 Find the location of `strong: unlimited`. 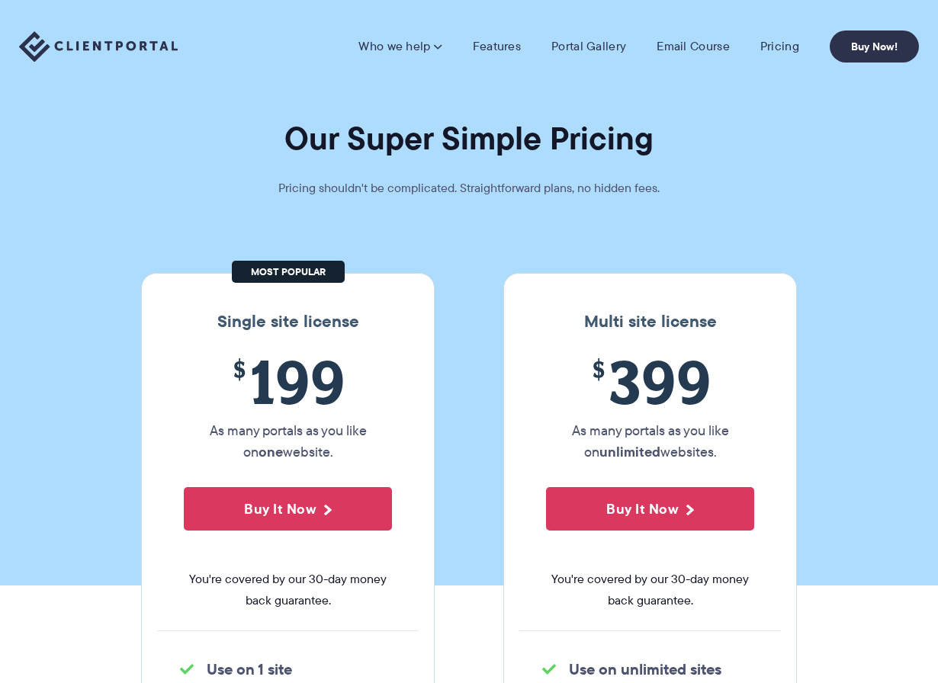

strong: unlimited is located at coordinates (630, 451).